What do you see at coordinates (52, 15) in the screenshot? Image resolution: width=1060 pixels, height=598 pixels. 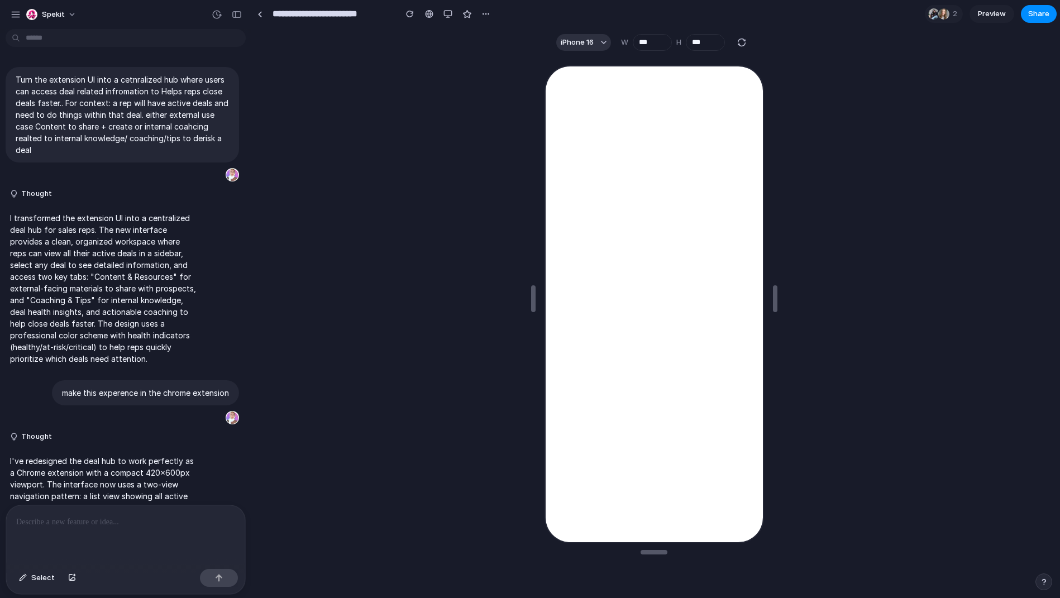 I see `button: Spekit` at bounding box center [52, 15].